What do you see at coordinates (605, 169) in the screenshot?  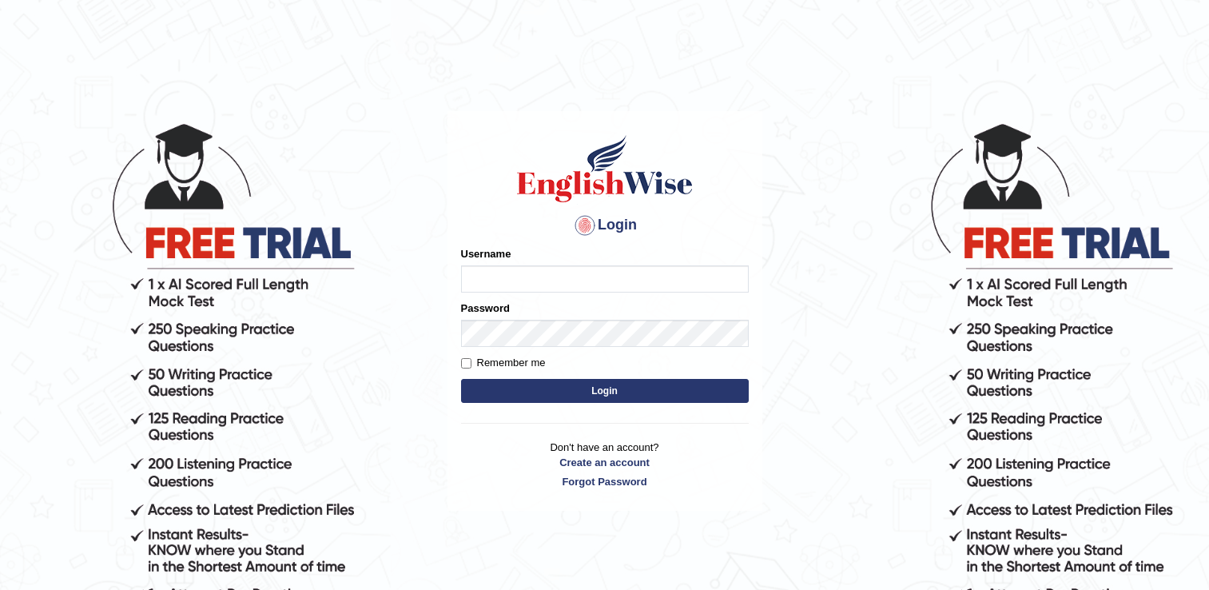 I see `img: Logo of English Wise sign in for intelligent practice with AI` at bounding box center [605, 169].